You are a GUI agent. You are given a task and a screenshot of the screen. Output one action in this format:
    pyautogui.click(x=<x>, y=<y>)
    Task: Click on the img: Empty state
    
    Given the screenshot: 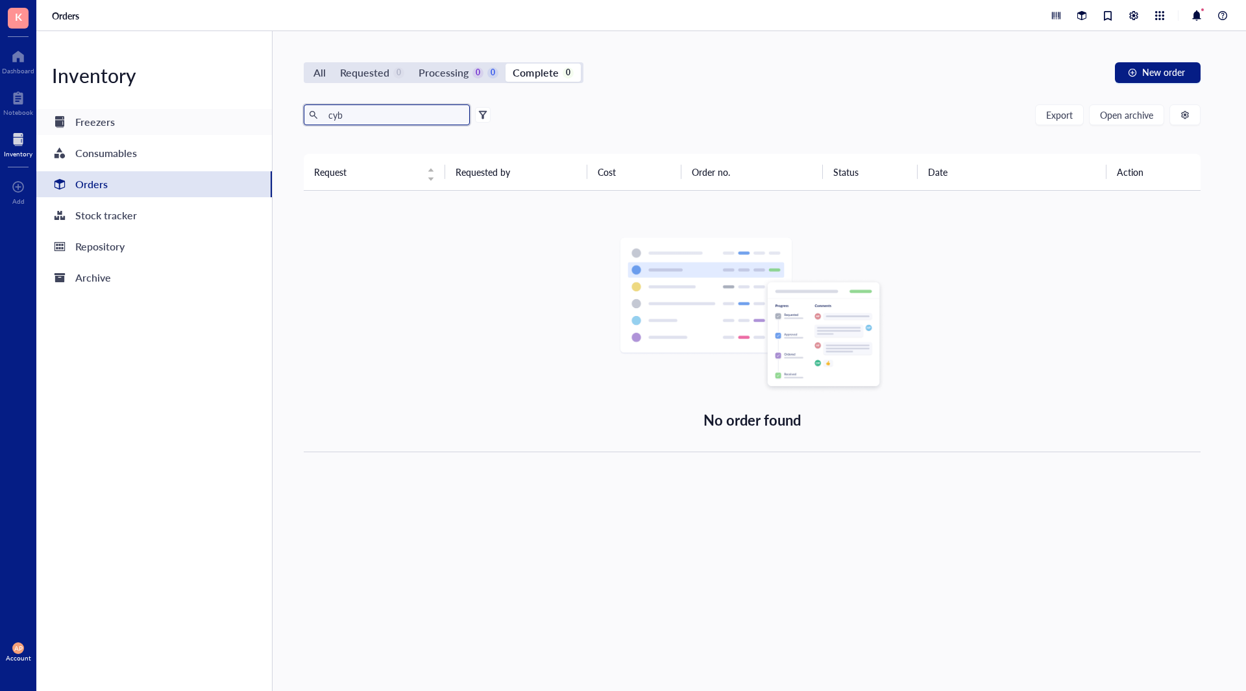 What is the action you would take?
    pyautogui.click(x=752, y=315)
    